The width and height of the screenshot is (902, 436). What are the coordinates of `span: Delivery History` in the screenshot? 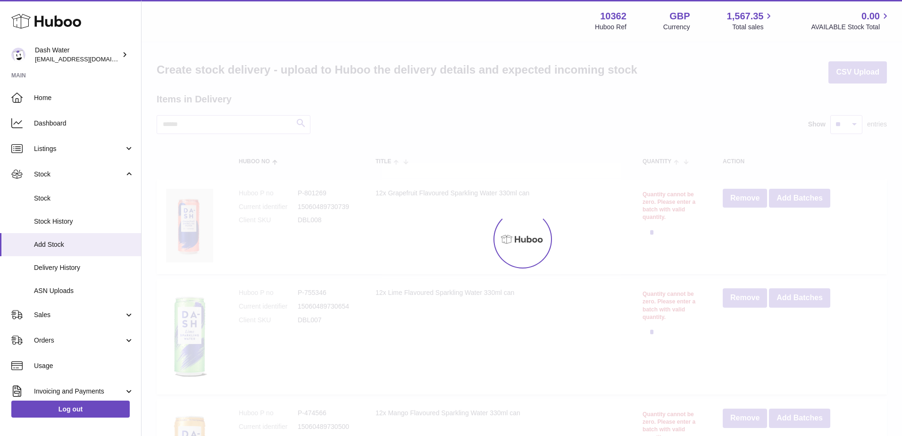 It's located at (84, 267).